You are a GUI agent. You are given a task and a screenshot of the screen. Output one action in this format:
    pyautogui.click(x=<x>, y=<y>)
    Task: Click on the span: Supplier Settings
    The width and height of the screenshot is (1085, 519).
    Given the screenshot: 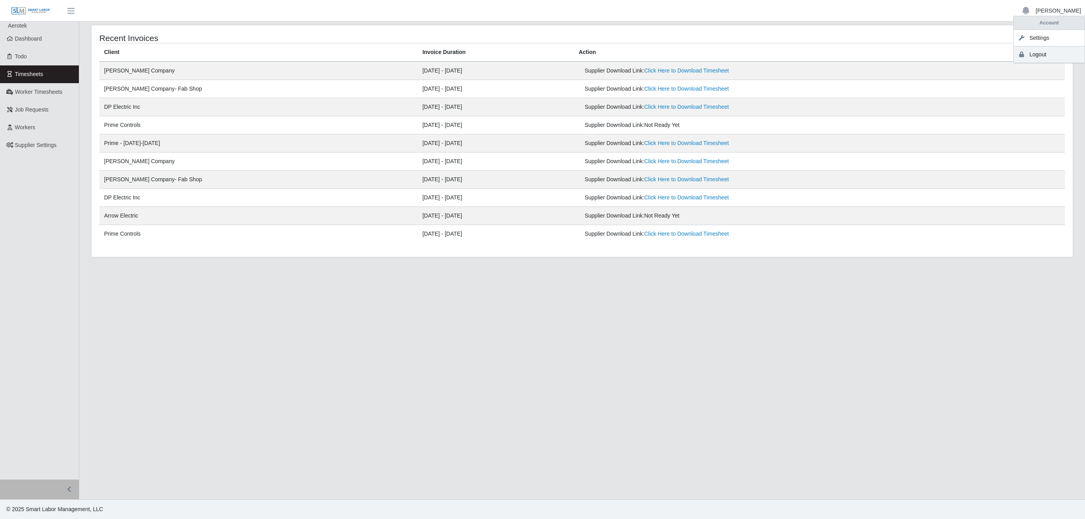 What is the action you would take?
    pyautogui.click(x=36, y=145)
    